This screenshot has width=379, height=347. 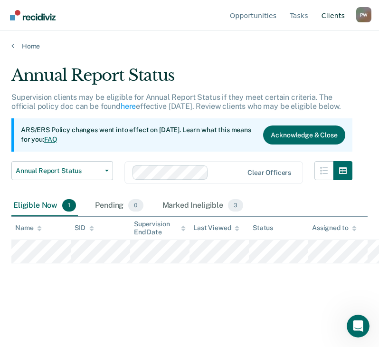 What do you see at coordinates (269, 172) in the screenshot?
I see `div: Clear officers` at bounding box center [269, 172].